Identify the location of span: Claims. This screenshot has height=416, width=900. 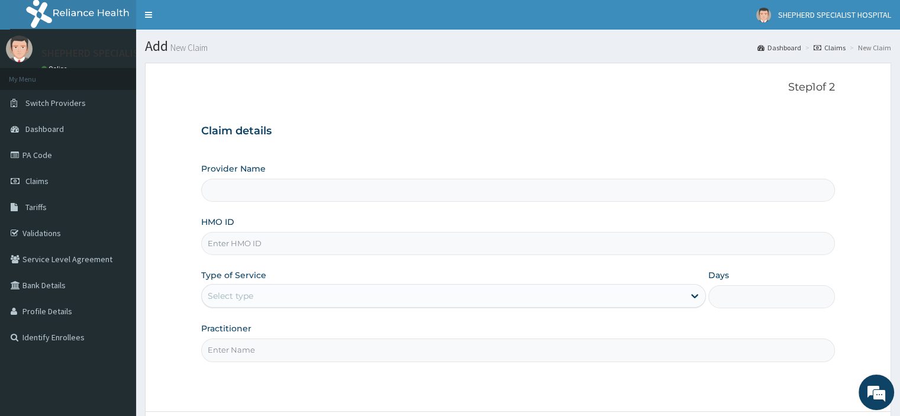
(37, 181).